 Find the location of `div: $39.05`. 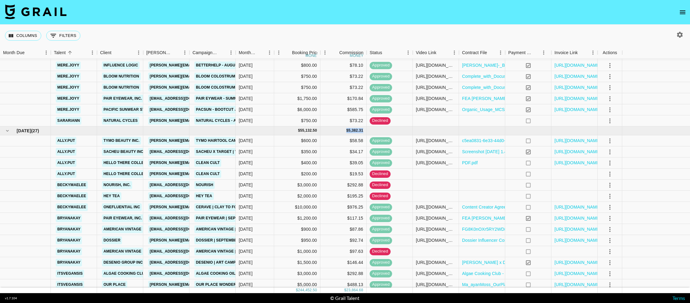

div: $39.05 is located at coordinates (343, 163).